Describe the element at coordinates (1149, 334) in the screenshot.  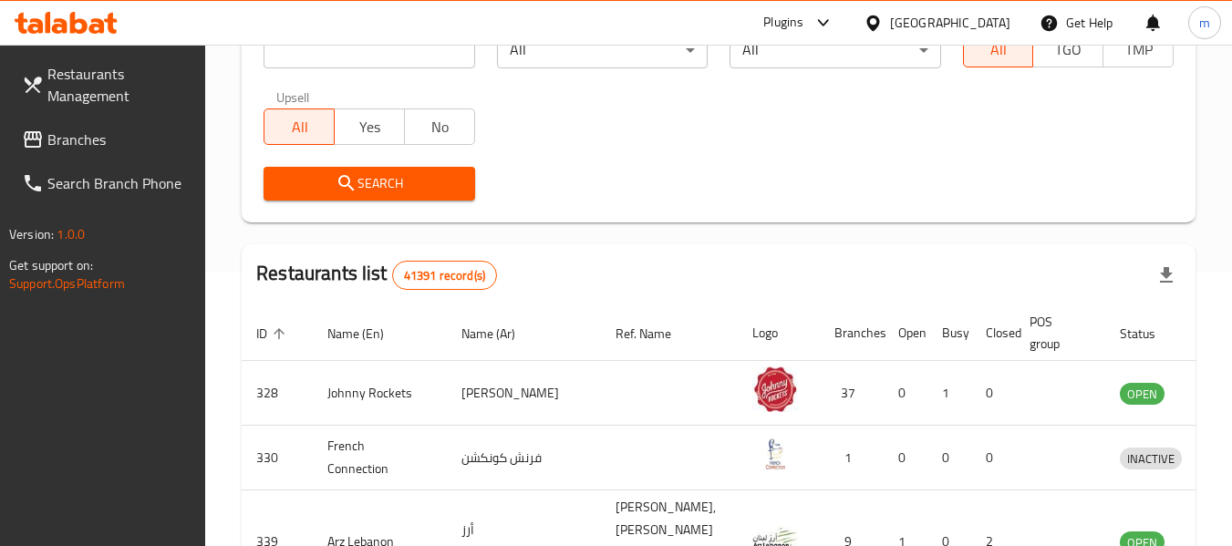
I see `span: Status` at that location.